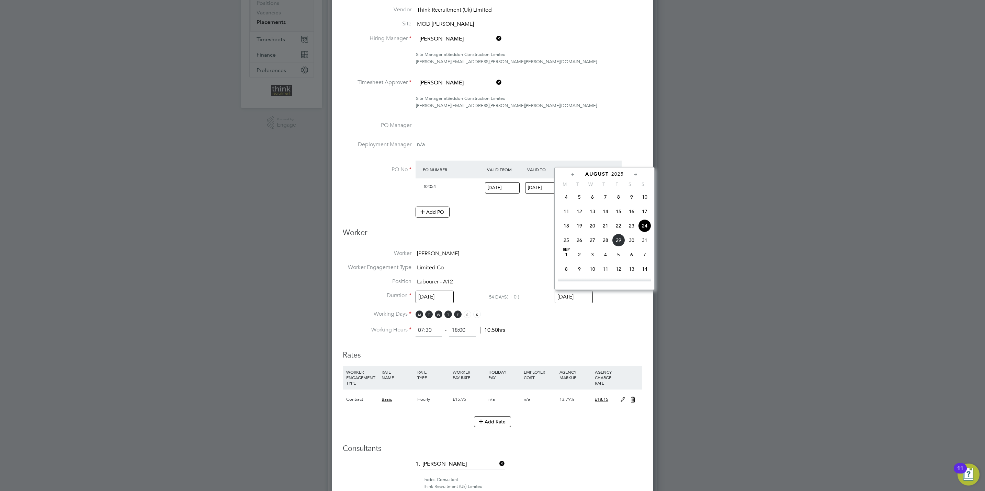 The height and width of the screenshot is (491, 985). Describe the element at coordinates (585, 170) in the screenshot. I see `div: Expiry` at that location.